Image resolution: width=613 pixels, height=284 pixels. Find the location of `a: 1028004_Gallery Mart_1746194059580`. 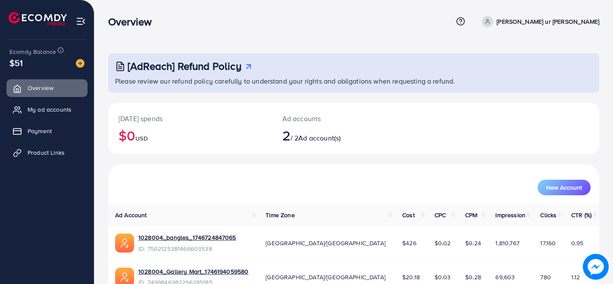

a: 1028004_Gallery Mart_1746194059580 is located at coordinates (193, 272).